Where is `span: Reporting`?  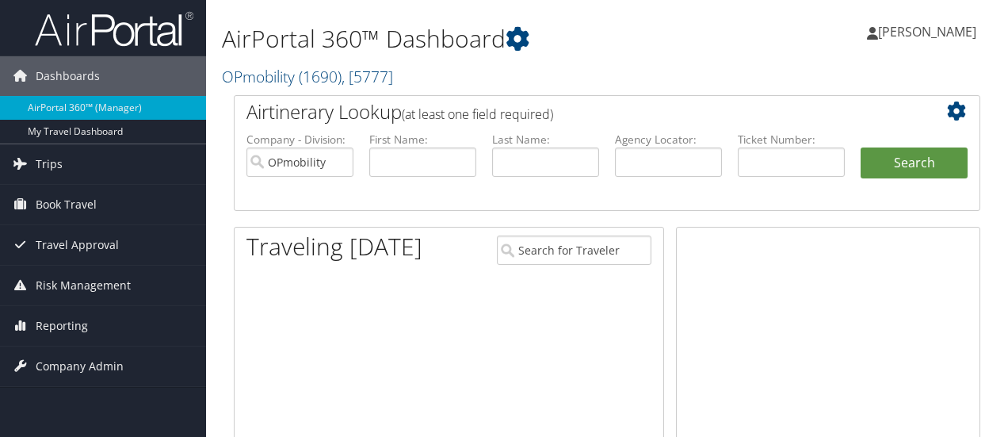 span: Reporting is located at coordinates (62, 326).